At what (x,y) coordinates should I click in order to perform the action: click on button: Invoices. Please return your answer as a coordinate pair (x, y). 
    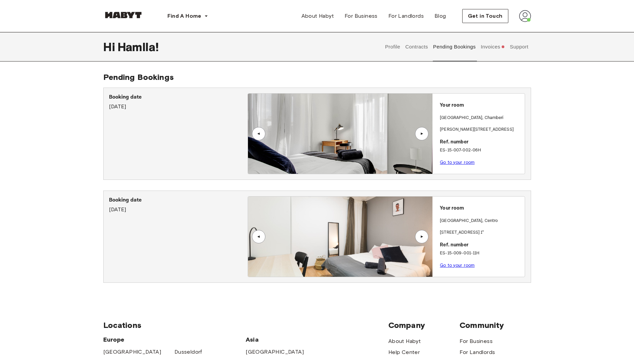
    Looking at the image, I should click on (493, 47).